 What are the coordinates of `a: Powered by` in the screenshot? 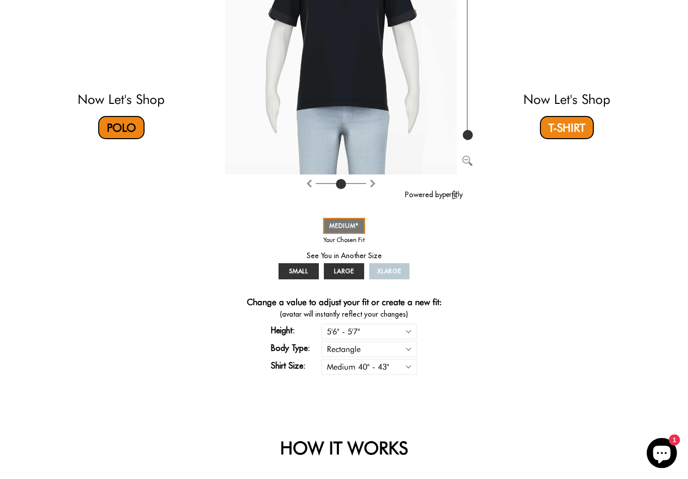 It's located at (434, 195).